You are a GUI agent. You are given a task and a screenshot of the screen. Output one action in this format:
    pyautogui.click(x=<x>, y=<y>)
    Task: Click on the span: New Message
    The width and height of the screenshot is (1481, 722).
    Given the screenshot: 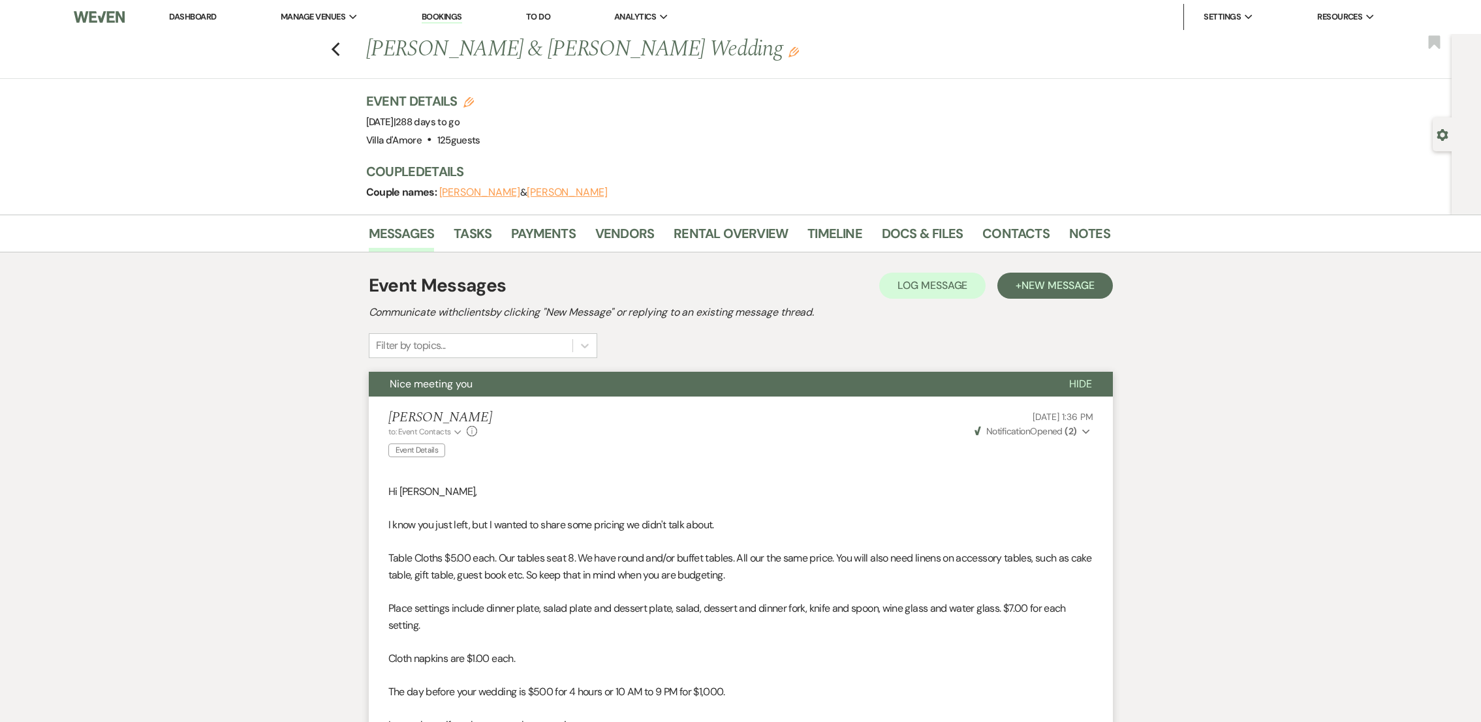 What is the action you would take?
    pyautogui.click(x=1057, y=285)
    